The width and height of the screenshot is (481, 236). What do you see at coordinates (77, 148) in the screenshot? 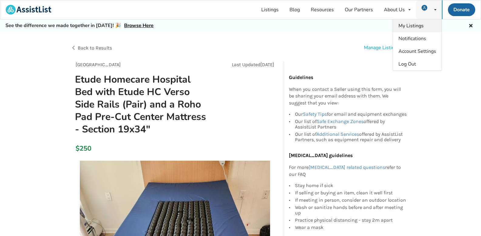
I see `div: $250` at bounding box center [77, 148].